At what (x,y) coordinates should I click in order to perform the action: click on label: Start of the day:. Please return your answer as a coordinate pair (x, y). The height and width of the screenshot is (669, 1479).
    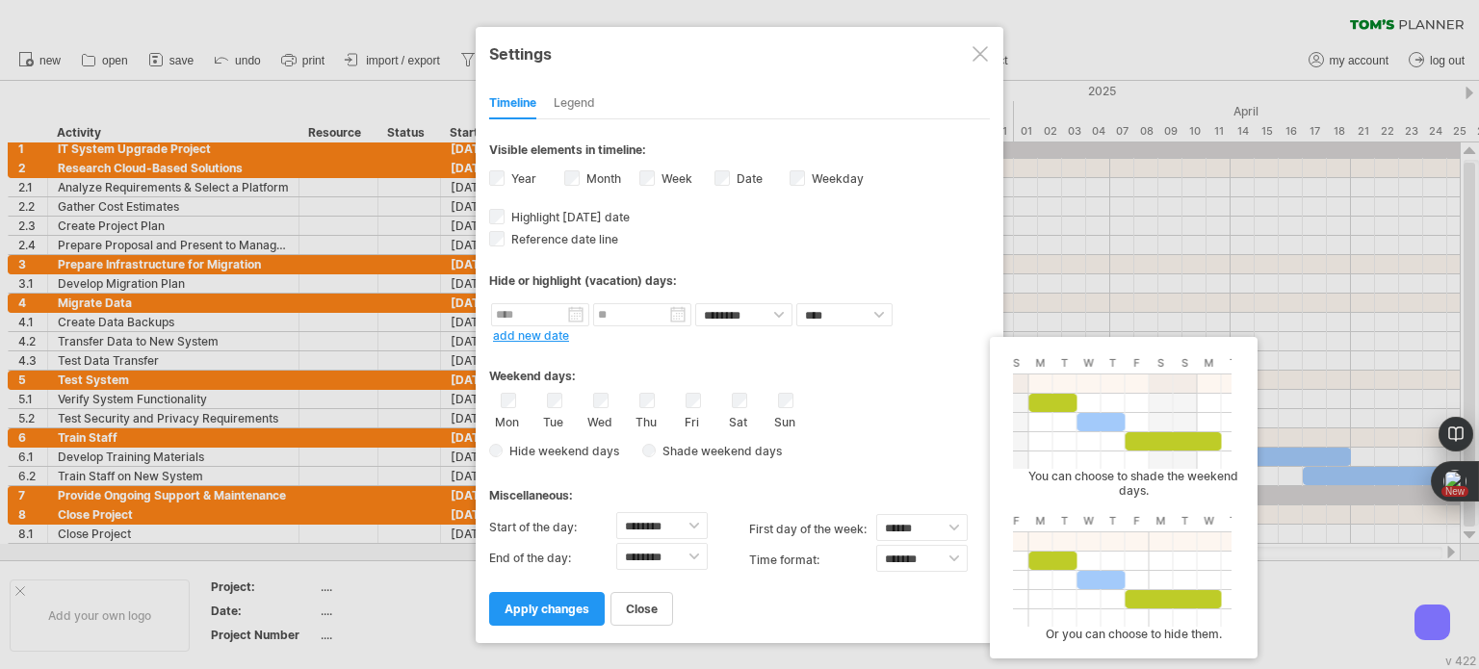
    Looking at the image, I should click on (553, 528).